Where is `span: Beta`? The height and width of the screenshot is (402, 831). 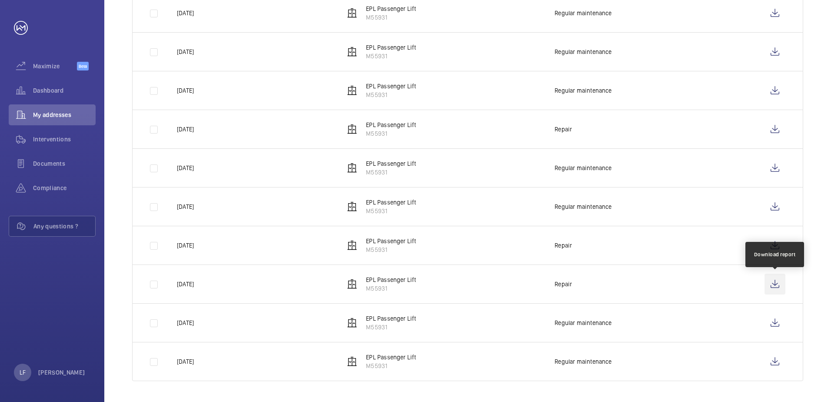 span: Beta is located at coordinates (83, 66).